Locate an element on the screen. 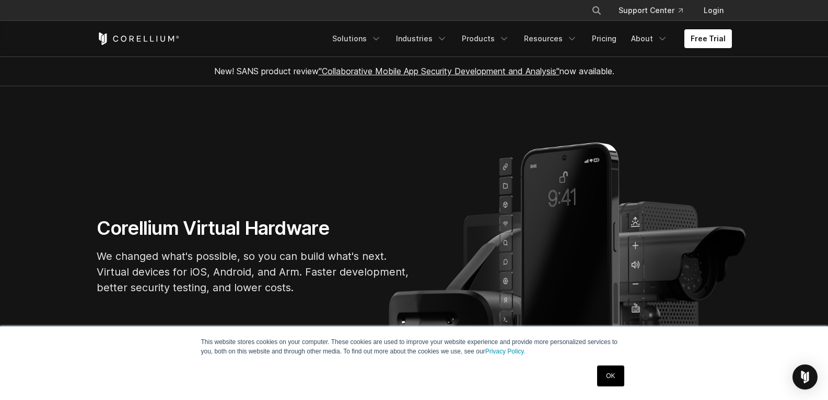 This screenshot has height=400, width=828. a: Support Center is located at coordinates (651, 10).